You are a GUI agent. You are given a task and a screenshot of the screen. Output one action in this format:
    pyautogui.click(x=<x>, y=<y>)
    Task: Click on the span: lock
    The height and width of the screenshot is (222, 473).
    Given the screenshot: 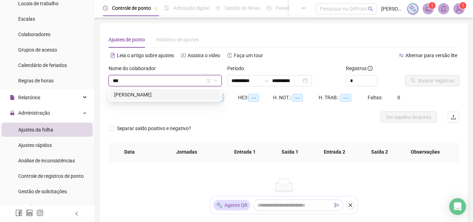 What is the action you would take?
    pyautogui.click(x=12, y=113)
    